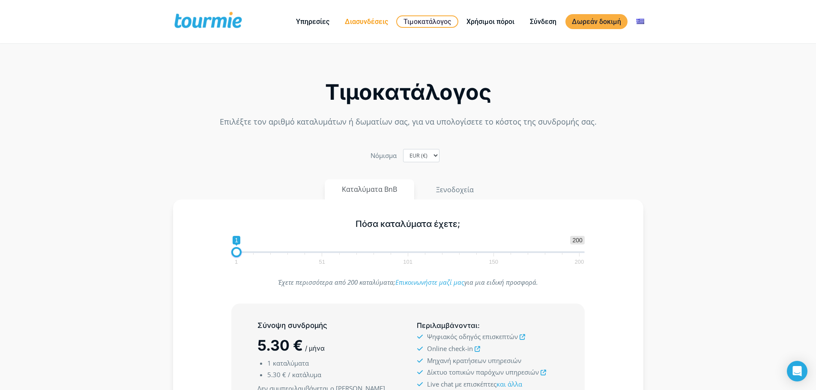 This screenshot has width=816, height=390. Describe the element at coordinates (408, 122) in the screenshot. I see `p: Επιλέξτε τον αριθμό καταλυμάτων ή δωματίων σας, για να υπολογίσετε το κόστος της συνδρομής σας.` at that location.